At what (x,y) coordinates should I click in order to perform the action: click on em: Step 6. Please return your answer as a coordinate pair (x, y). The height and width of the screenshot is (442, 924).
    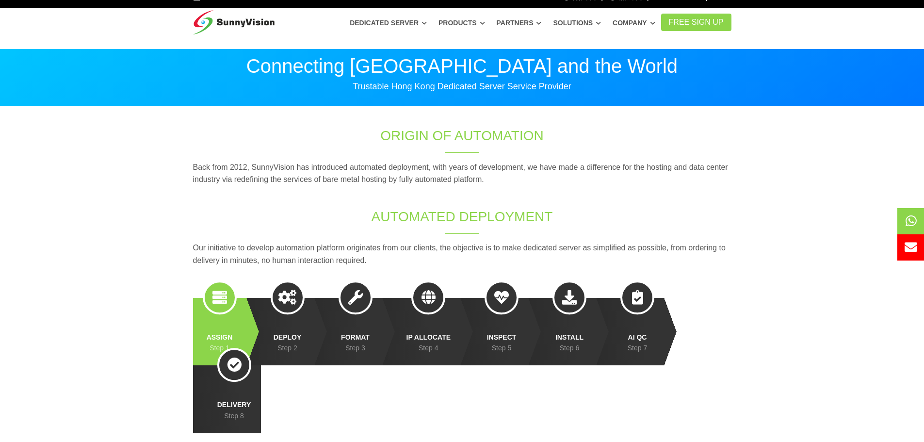
    Looking at the image, I should click on (569, 348).